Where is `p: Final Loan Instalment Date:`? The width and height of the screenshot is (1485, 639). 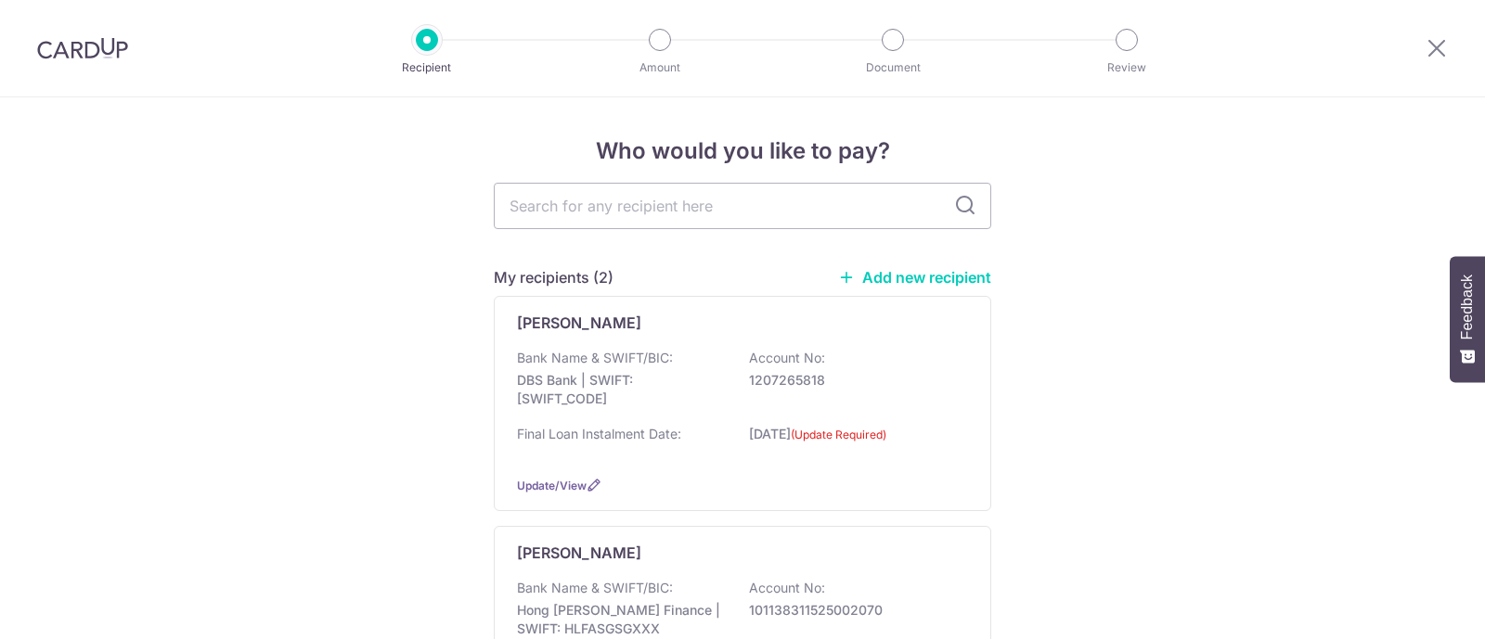
p: Final Loan Instalment Date: is located at coordinates (599, 434).